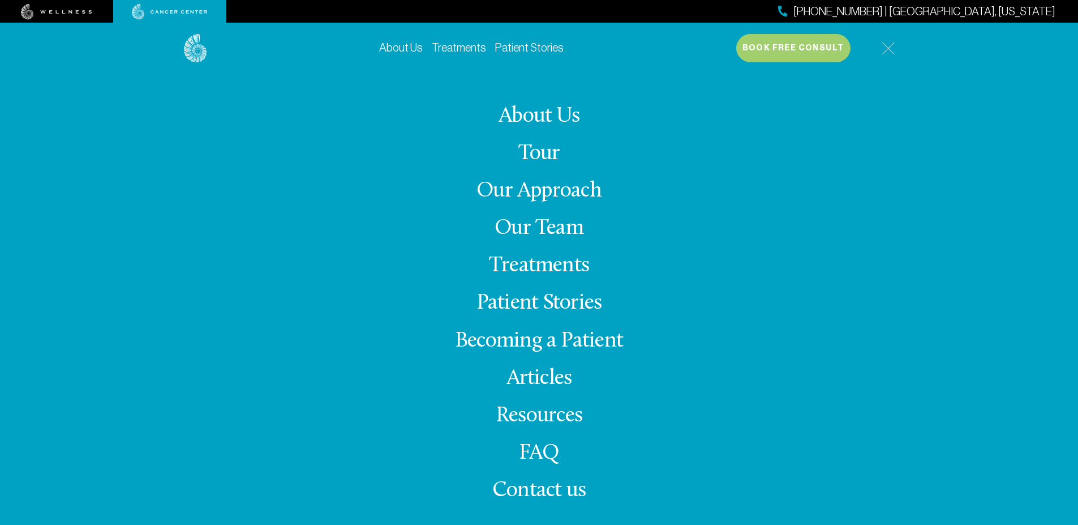  I want to click on a: Articles, so click(539, 378).